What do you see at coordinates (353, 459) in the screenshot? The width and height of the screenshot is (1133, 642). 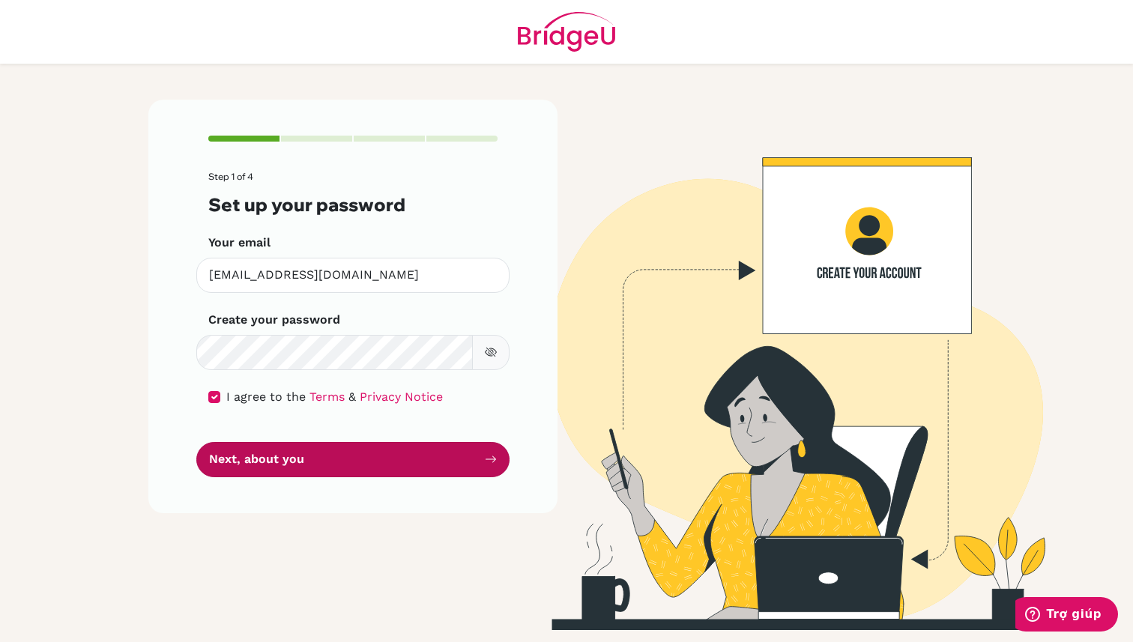 I see `button: Next, about you` at bounding box center [353, 459].